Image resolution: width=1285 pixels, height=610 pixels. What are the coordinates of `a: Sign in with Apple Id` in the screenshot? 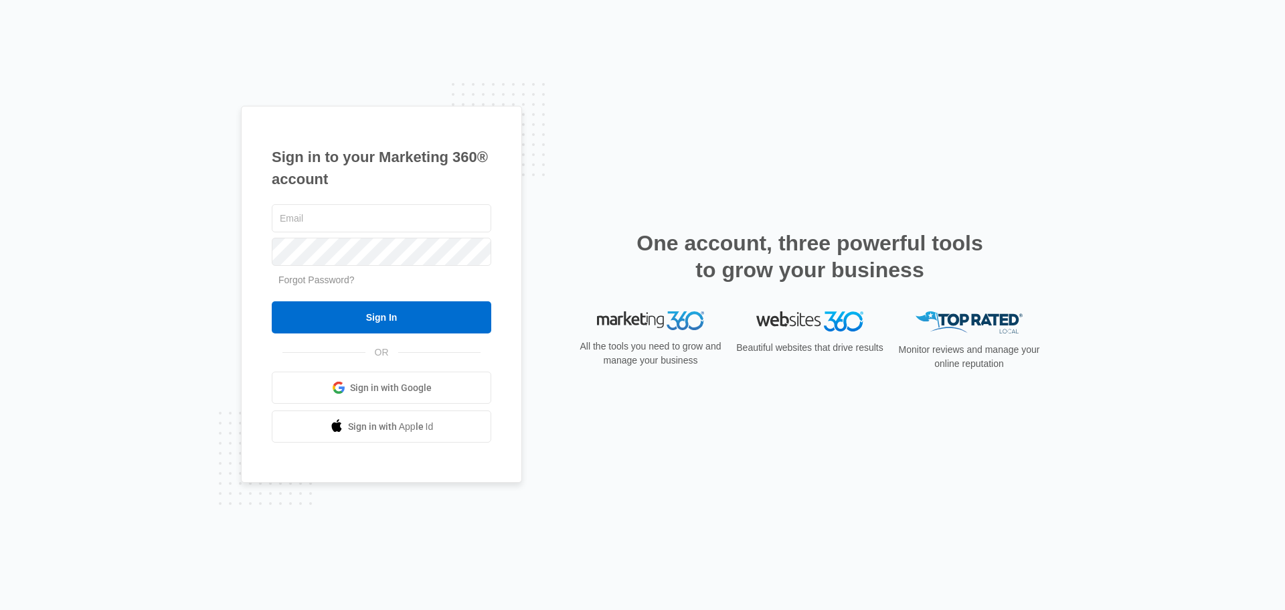 It's located at (381, 426).